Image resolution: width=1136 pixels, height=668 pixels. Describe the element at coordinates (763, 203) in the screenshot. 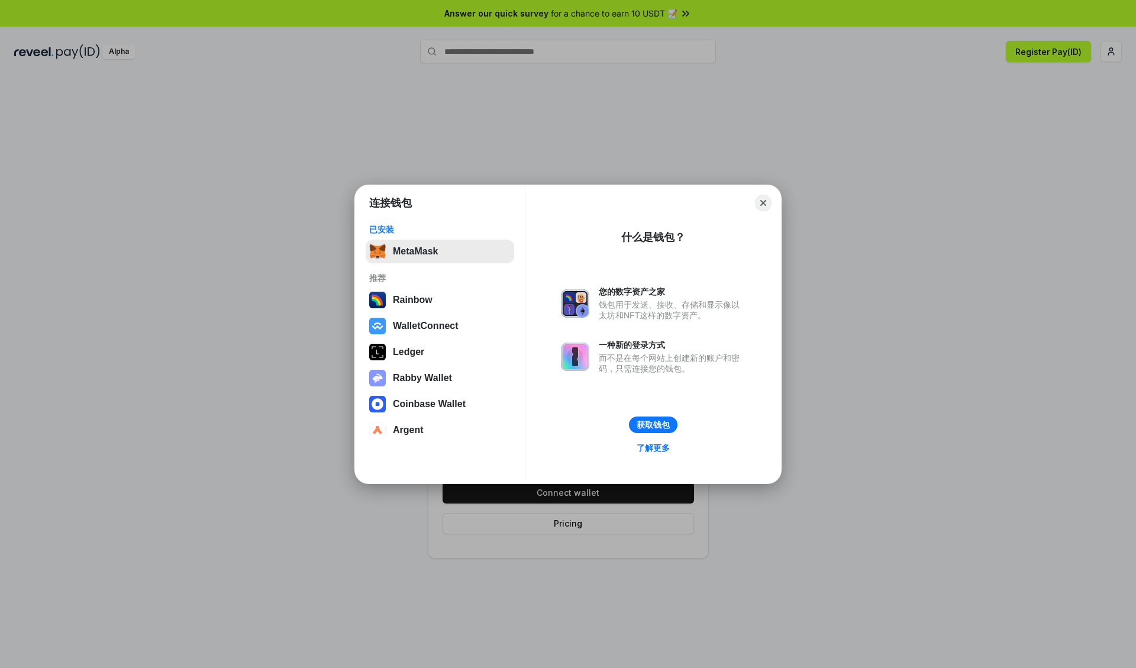

I see `button: Close` at that location.